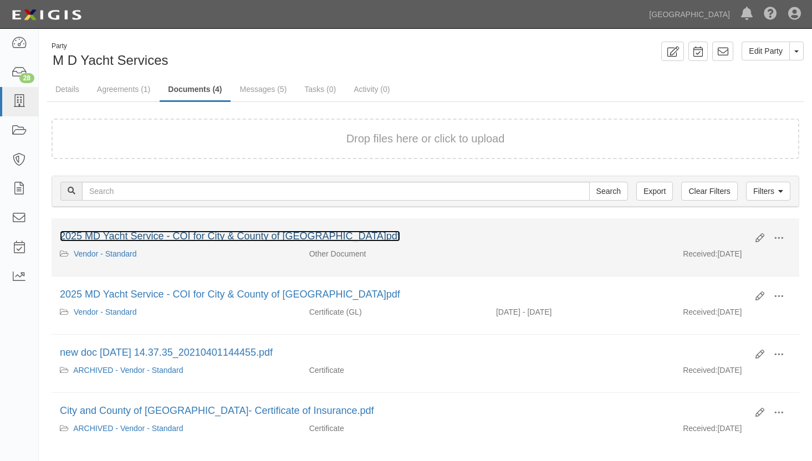  I want to click on div: M D Yacht Services, so click(232, 55).